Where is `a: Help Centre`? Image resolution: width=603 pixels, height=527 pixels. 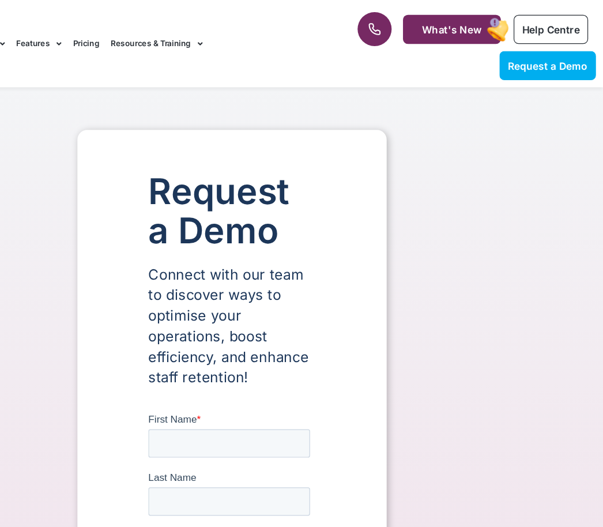
a: Help Centre is located at coordinates (560, 24).